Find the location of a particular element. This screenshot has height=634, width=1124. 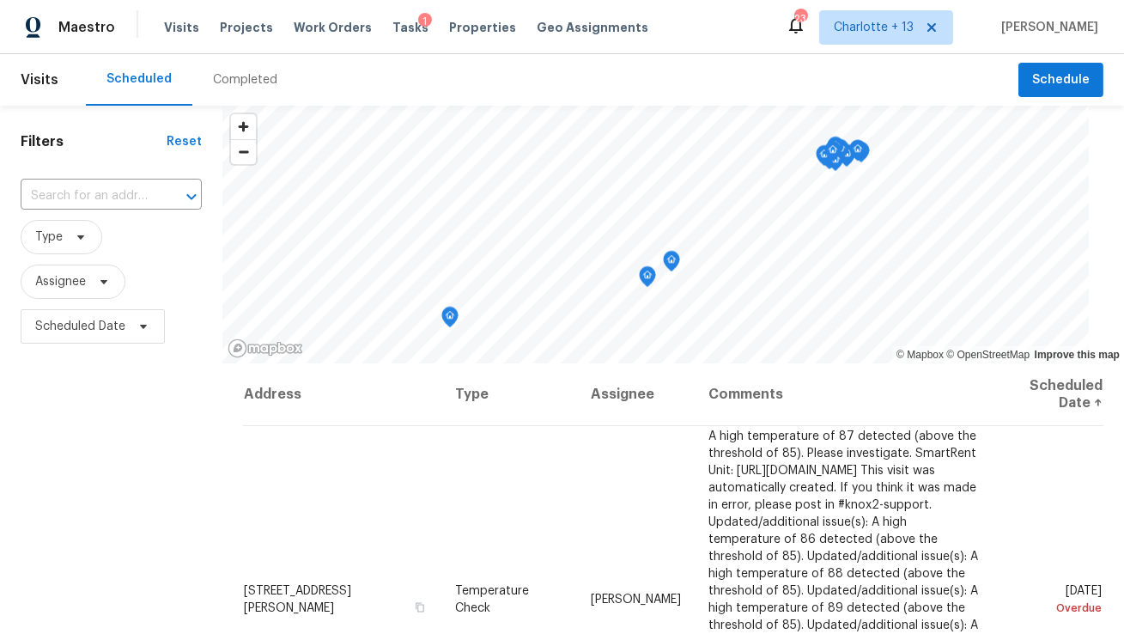

a: OpenStreetMap is located at coordinates (988, 355).